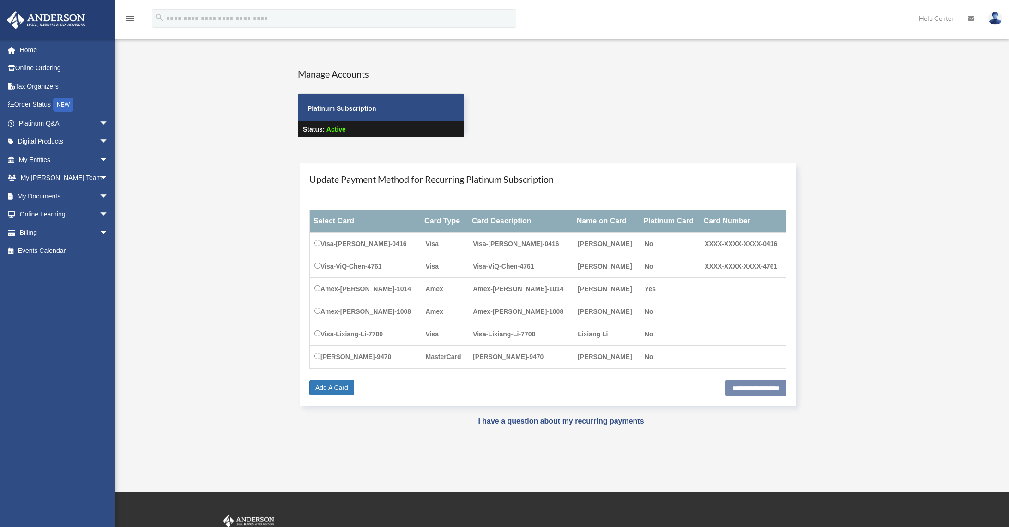 Image resolution: width=1009 pixels, height=527 pixels. What do you see at coordinates (64, 251) in the screenshot?
I see `a: Events Calendar` at bounding box center [64, 251].